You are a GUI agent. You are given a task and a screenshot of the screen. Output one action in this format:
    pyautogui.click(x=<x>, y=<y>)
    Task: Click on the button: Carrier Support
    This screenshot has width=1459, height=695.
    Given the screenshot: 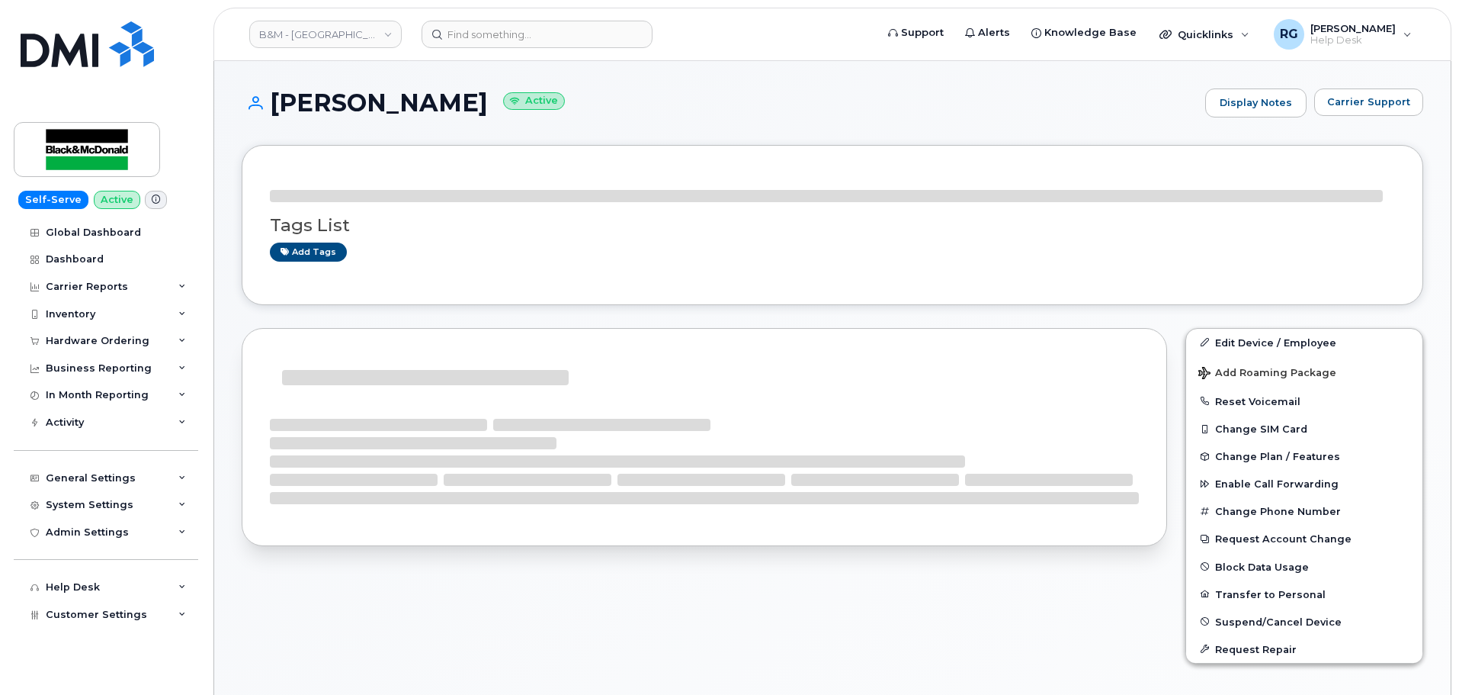 What is the action you would take?
    pyautogui.click(x=1369, y=102)
    